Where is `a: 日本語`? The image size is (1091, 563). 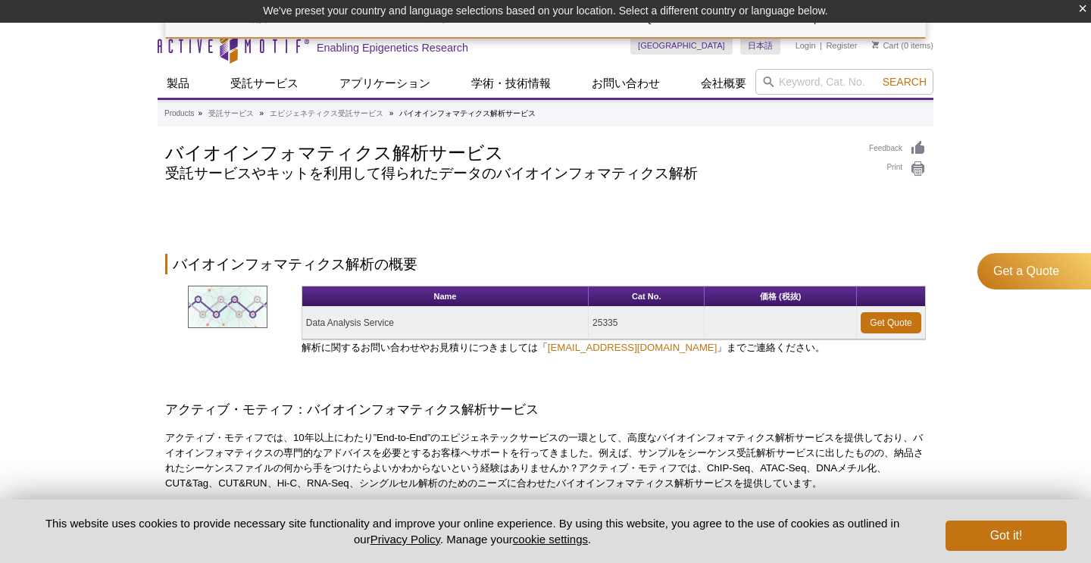
a: 日本語 is located at coordinates (760, 45).